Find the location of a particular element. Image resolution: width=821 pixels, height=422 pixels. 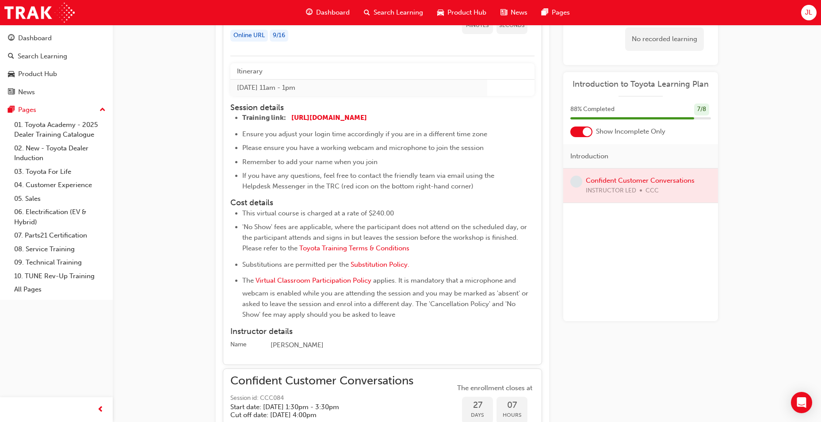

div: Online URL is located at coordinates (249, 35).